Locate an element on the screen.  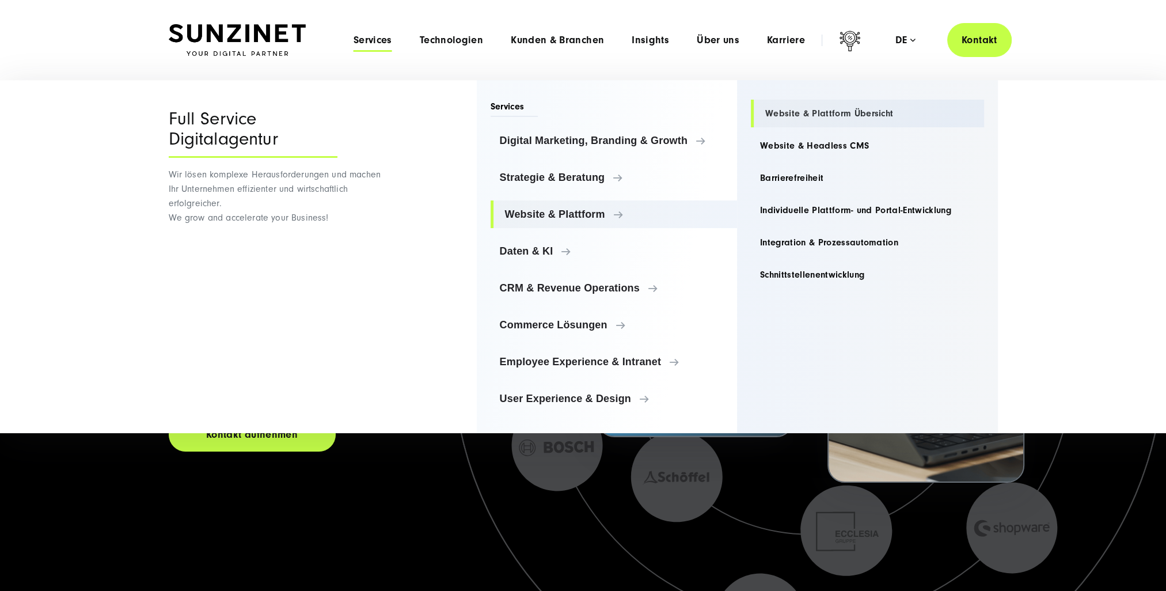
a: Insights is located at coordinates (650, 40).